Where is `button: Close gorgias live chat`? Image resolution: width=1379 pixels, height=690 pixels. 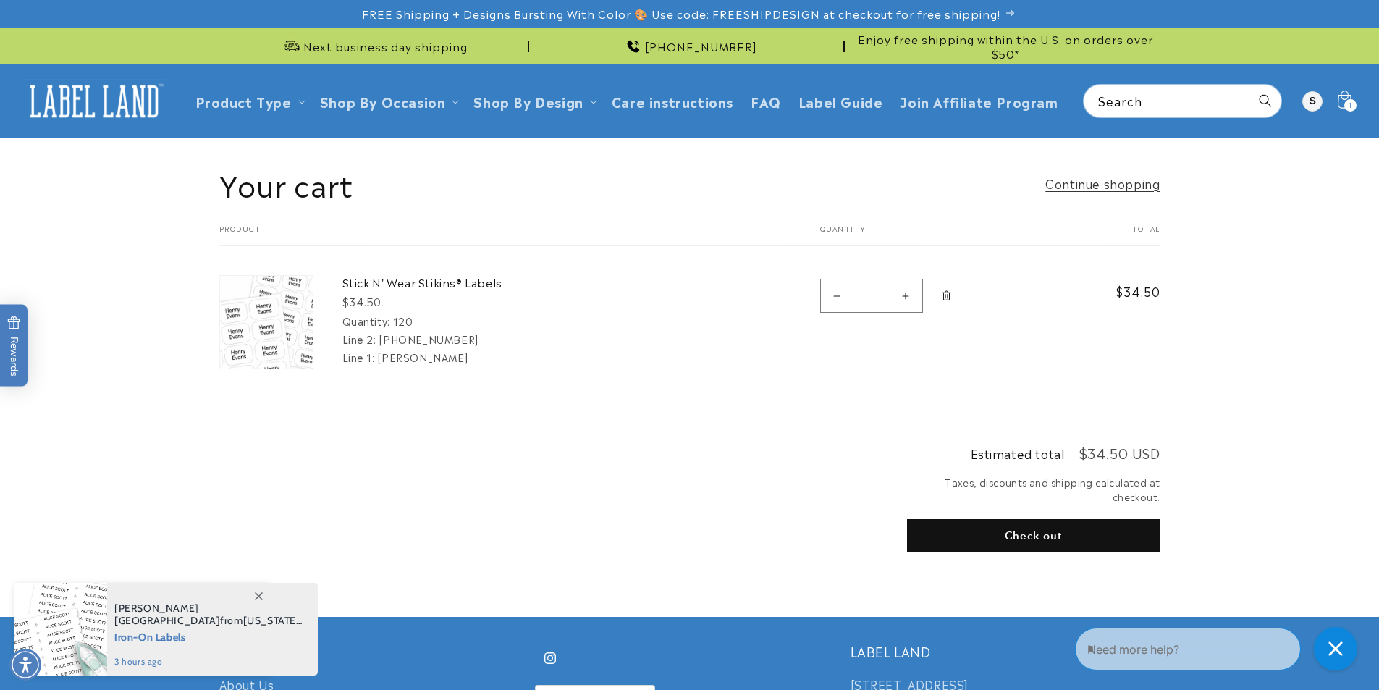 button: Close gorgias live chat is located at coordinates (261, 27).